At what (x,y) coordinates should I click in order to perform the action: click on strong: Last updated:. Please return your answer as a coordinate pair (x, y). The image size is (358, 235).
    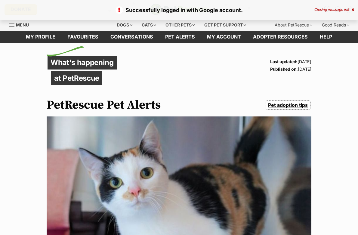
    Looking at the image, I should click on (284, 61).